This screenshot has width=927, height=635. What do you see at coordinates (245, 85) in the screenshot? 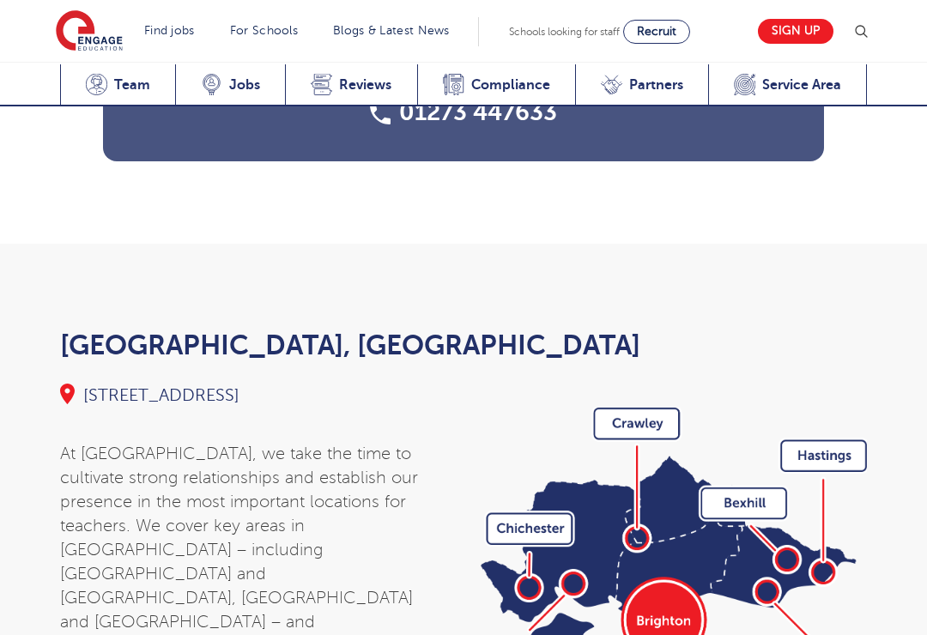
I see `span: Jobs` at bounding box center [245, 85].